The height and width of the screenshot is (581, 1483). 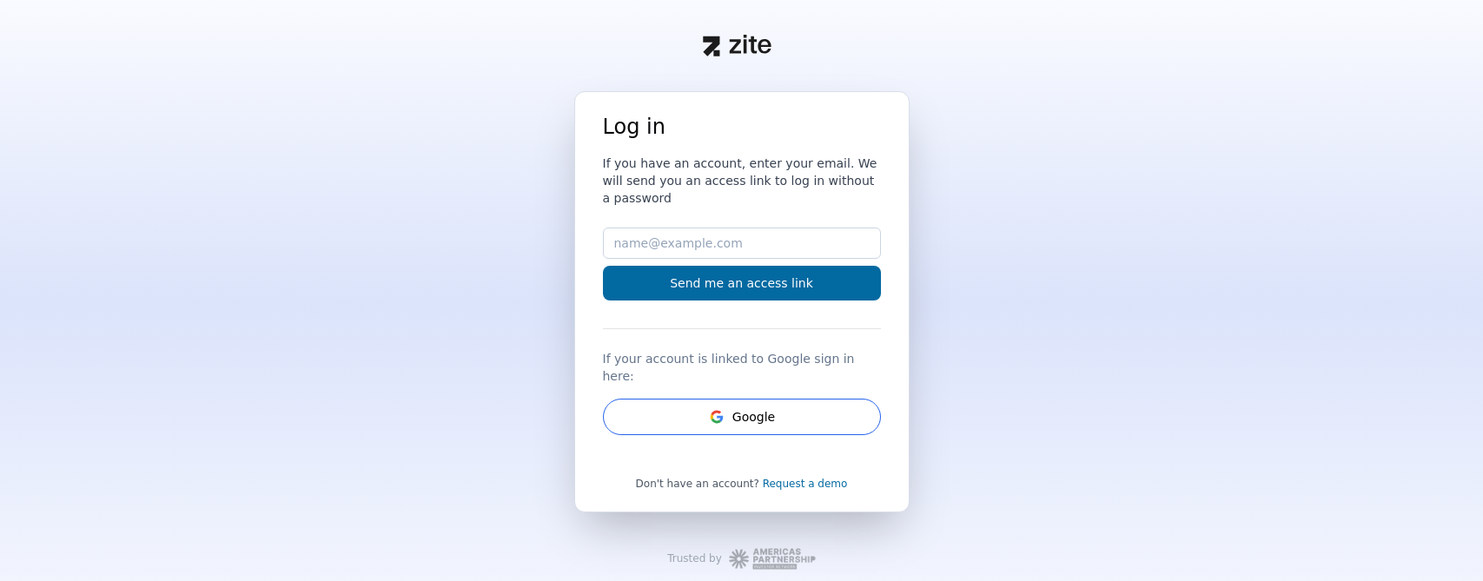 I want to click on button: GoogleGoogle, so click(x=742, y=417).